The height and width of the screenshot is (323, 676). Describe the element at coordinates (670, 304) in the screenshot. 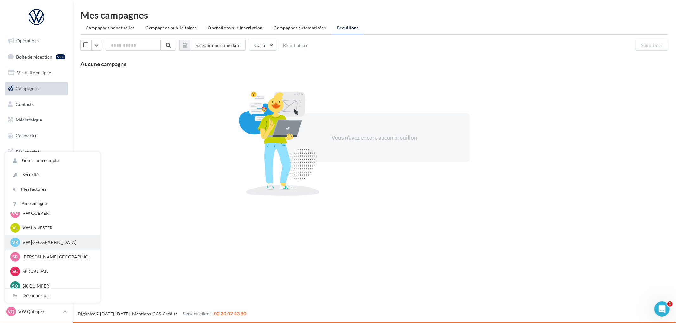

I see `span: 1` at that location.